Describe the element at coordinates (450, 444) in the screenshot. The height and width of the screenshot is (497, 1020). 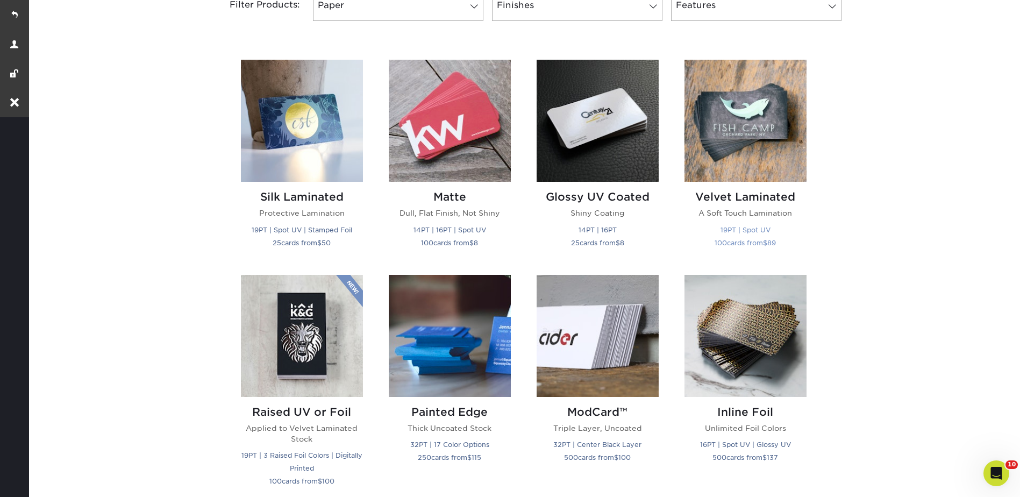
I see `small: 32PT | 17 Color Options` at that location.